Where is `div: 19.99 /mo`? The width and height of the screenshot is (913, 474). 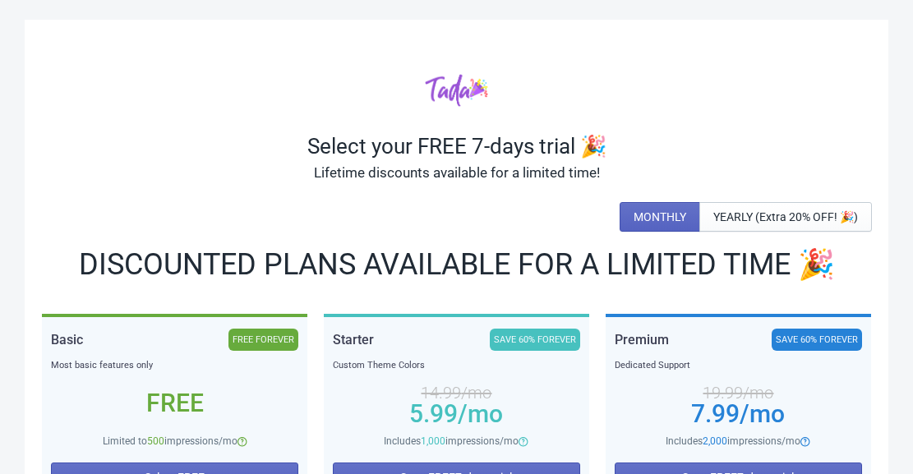 div: 19.99 /mo is located at coordinates (738, 393).